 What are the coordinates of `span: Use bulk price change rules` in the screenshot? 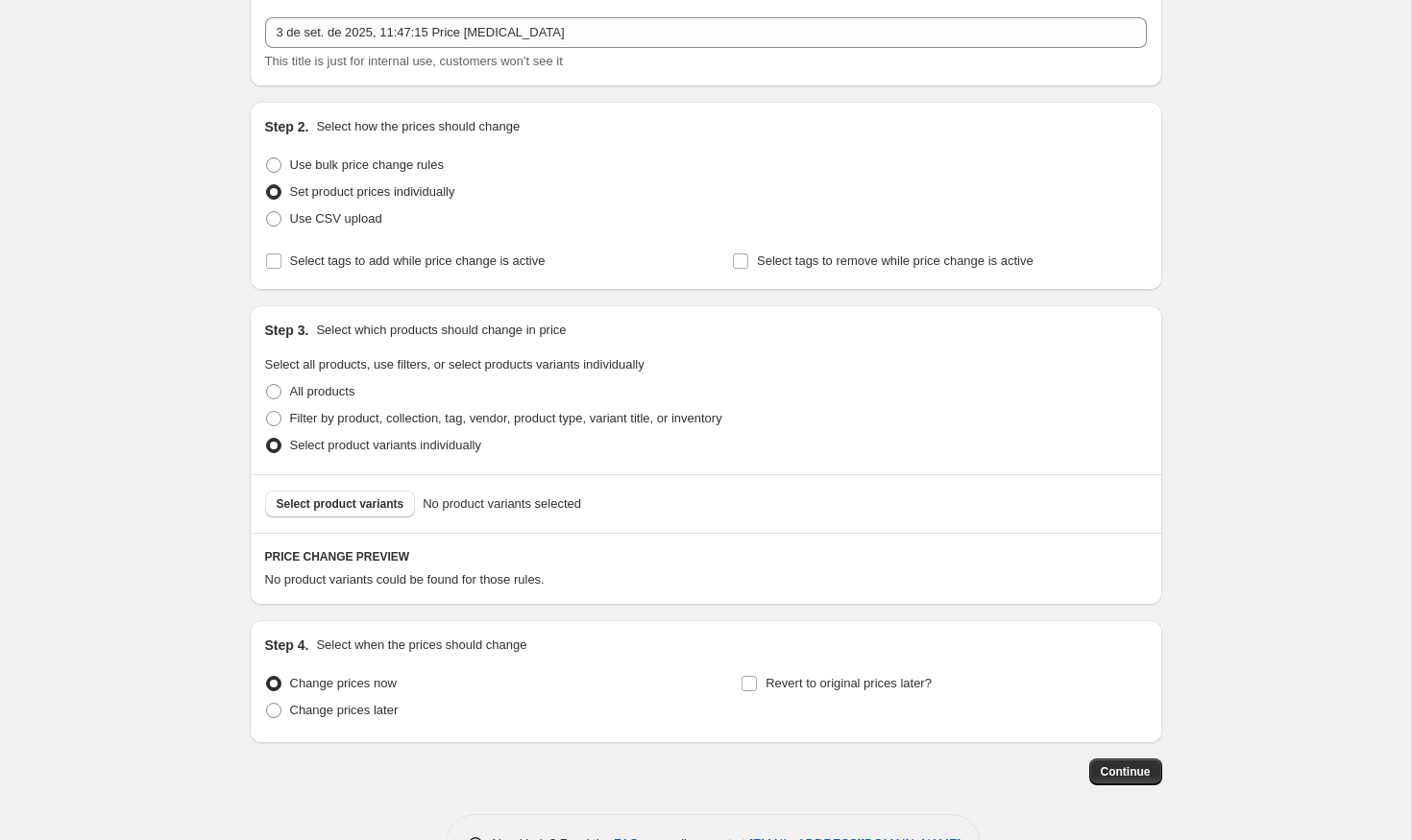 It's located at (367, 164).